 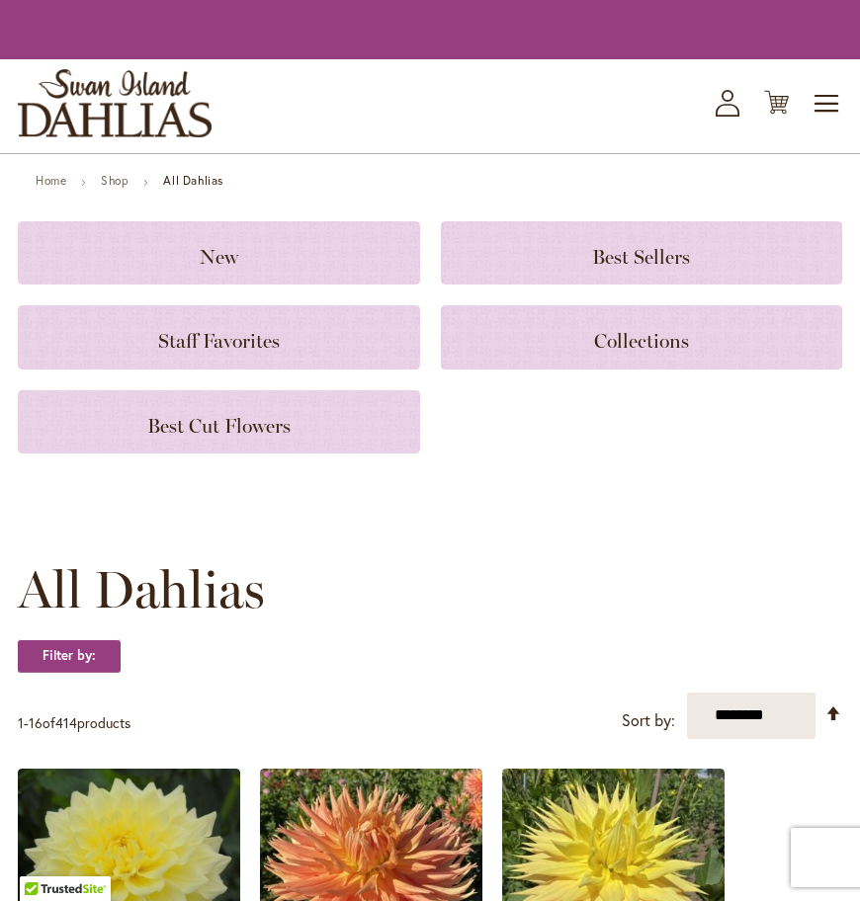 What do you see at coordinates (69, 656) in the screenshot?
I see `strong: Filter by:` at bounding box center [69, 656].